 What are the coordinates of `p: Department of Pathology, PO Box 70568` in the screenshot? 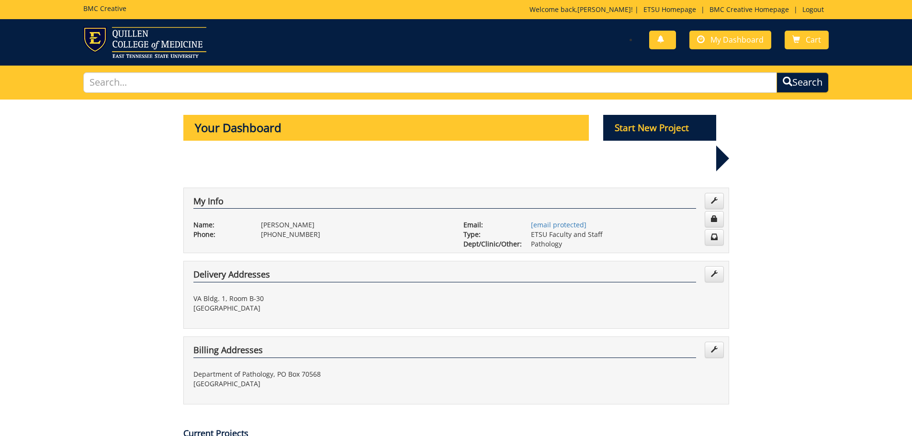 It's located at (321, 375).